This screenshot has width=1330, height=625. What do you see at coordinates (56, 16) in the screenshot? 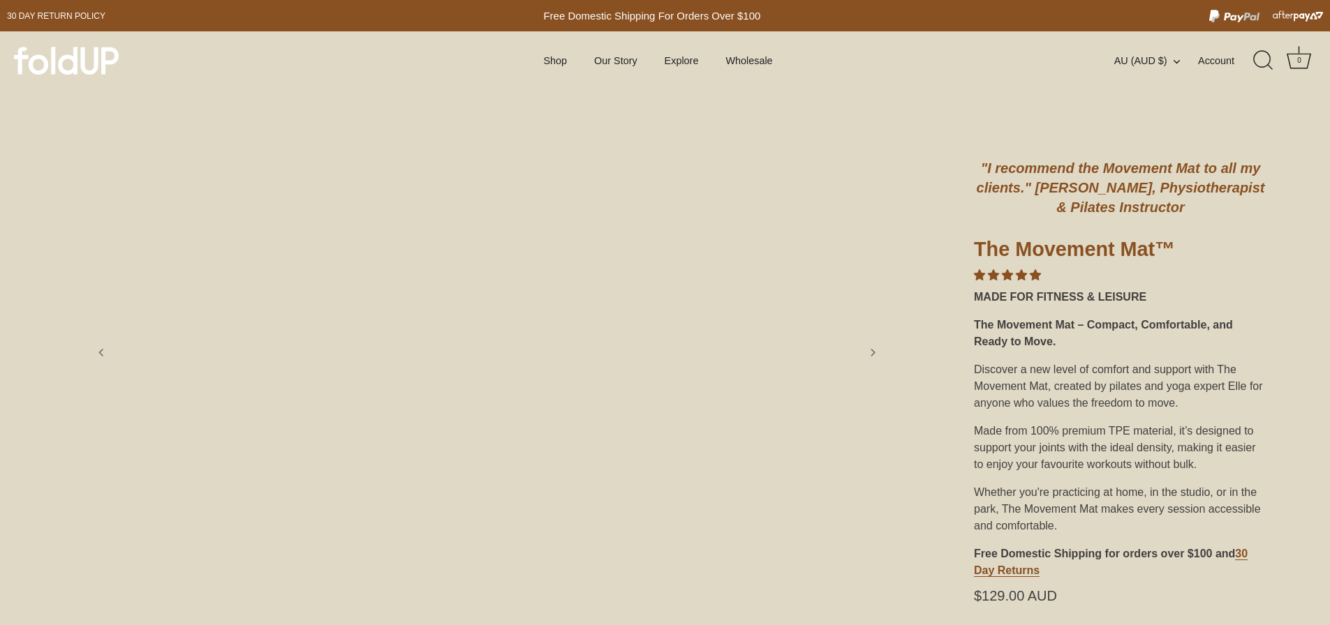
I see `a: 30 day Return policy` at bounding box center [56, 16].